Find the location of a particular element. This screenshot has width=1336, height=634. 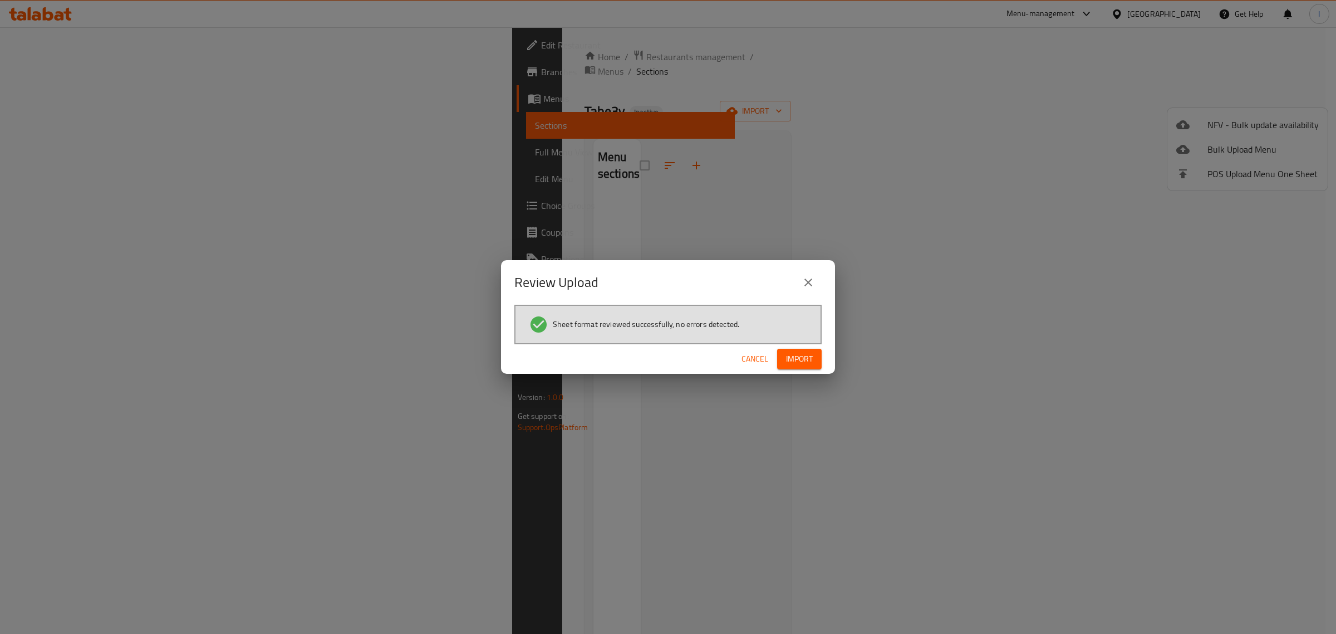

span: Cancel is located at coordinates (755, 359).